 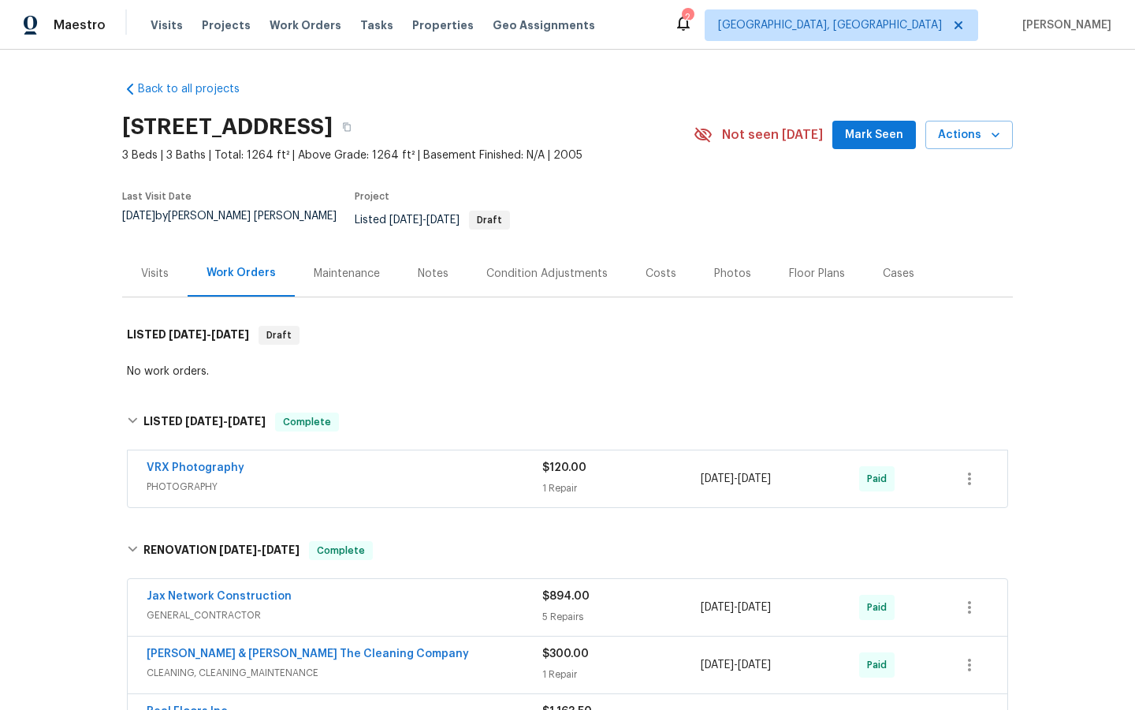 I want to click on div: 5 Repairs, so click(x=621, y=617).